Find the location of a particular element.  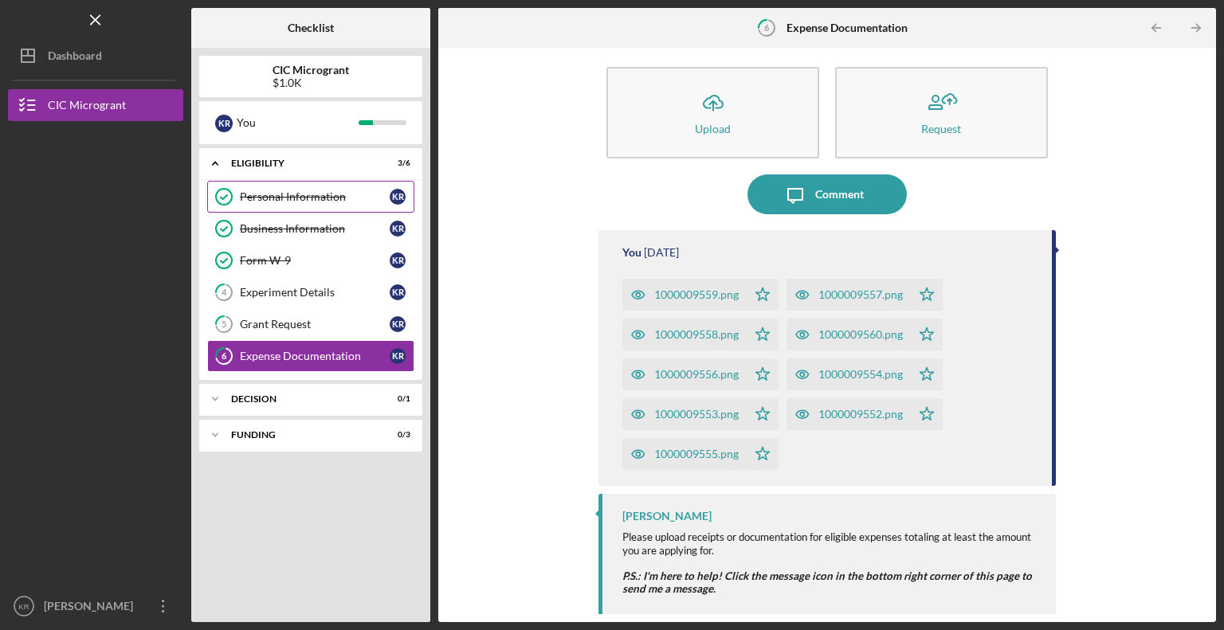

div: Form W-9 is located at coordinates (315, 261).